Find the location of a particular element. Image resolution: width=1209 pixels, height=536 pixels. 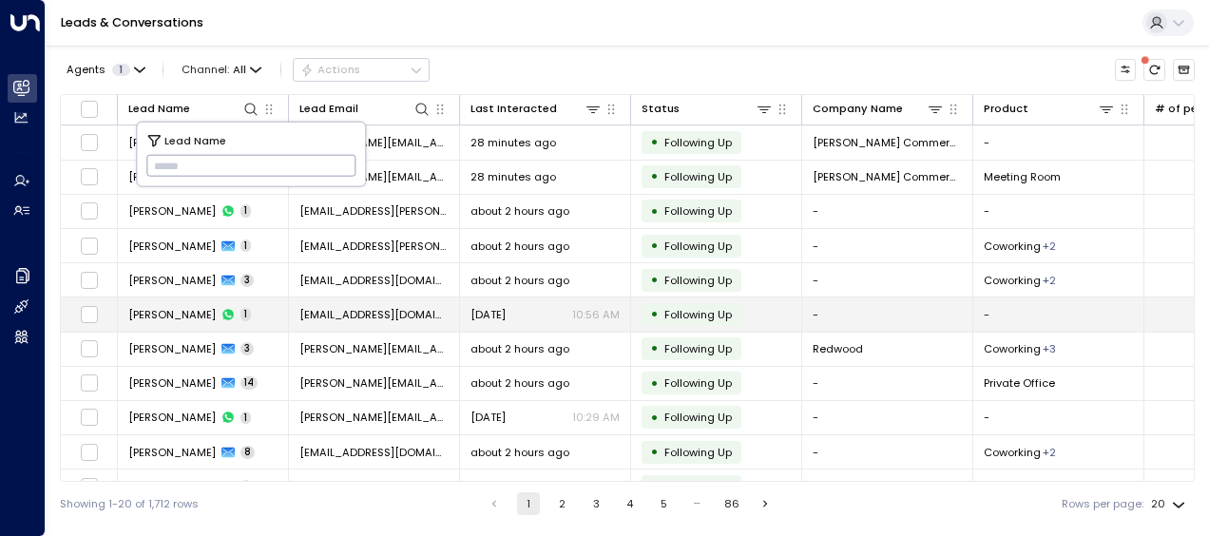

span: Meeting Room is located at coordinates (1022, 177).